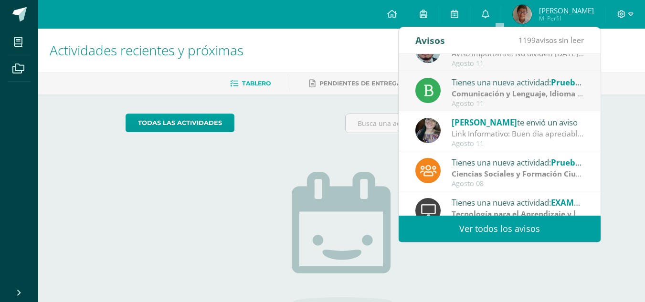  I want to click on span: Tablero, so click(256, 83).